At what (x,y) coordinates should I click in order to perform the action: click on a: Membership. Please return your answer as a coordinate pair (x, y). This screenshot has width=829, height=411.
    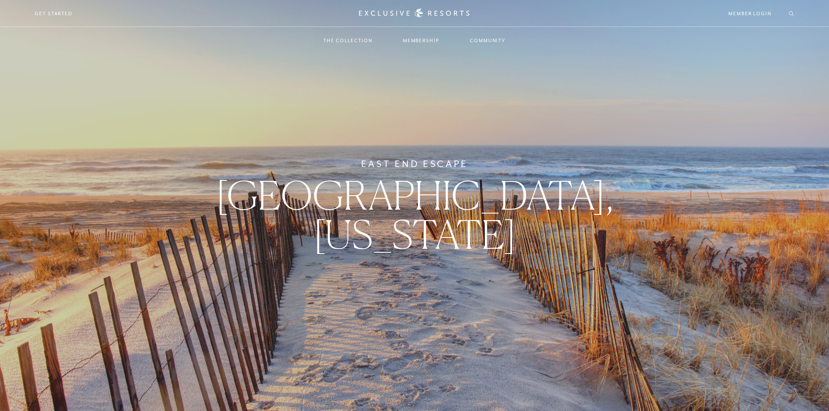
    Looking at the image, I should click on (421, 40).